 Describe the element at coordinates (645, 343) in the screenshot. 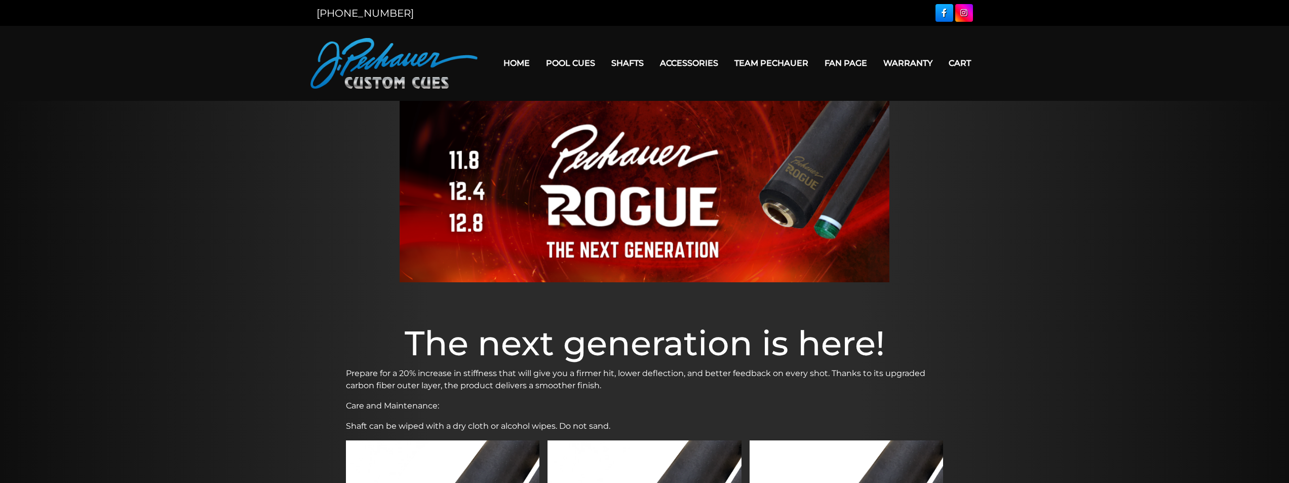

I see `h1: The next generation is here!` at that location.